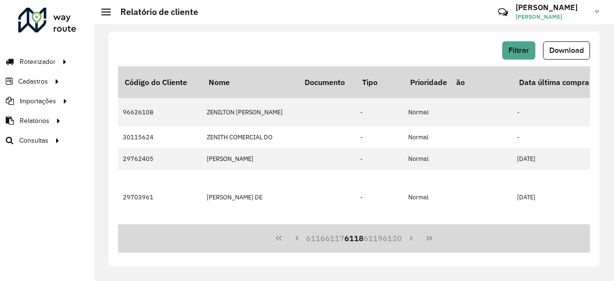  Describe the element at coordinates (279, 238) in the screenshot. I see `button: First Page` at that location.